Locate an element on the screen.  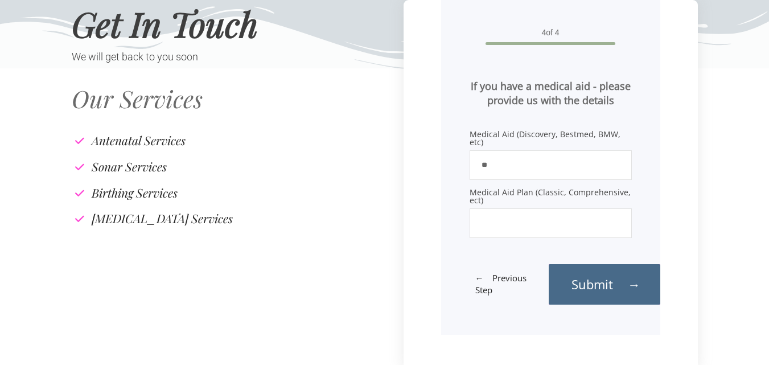
span: 4 is located at coordinates (544, 32).